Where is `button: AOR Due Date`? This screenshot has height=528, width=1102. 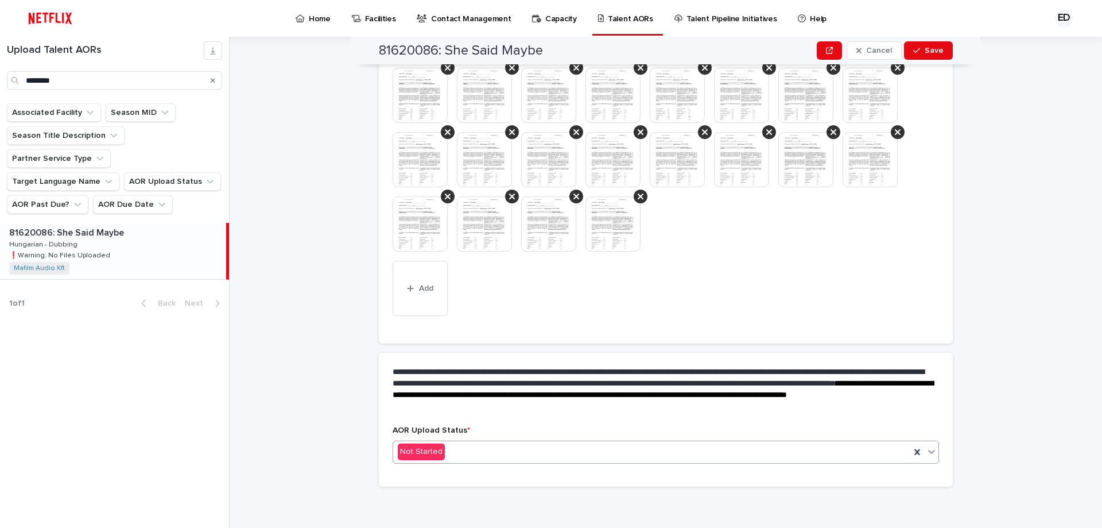 button: AOR Due Date is located at coordinates (133, 204).